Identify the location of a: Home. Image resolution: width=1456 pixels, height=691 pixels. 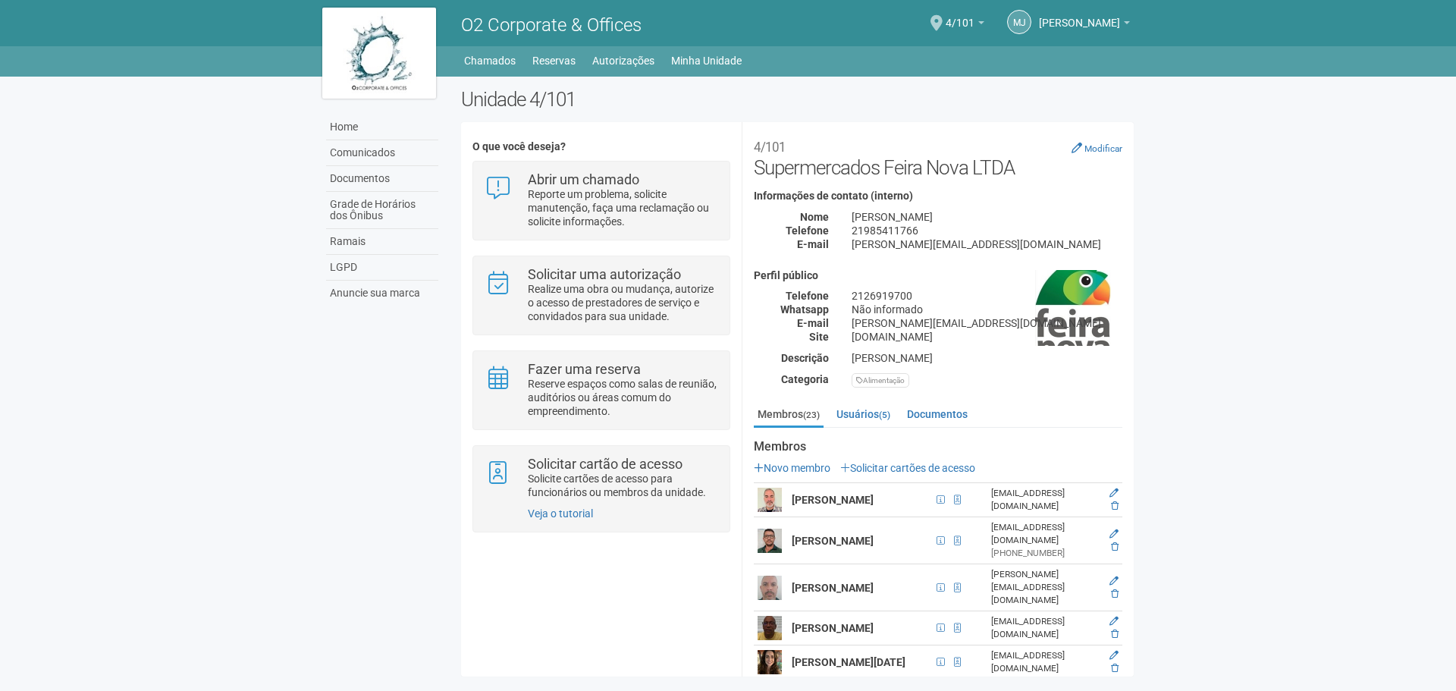
(382, 127).